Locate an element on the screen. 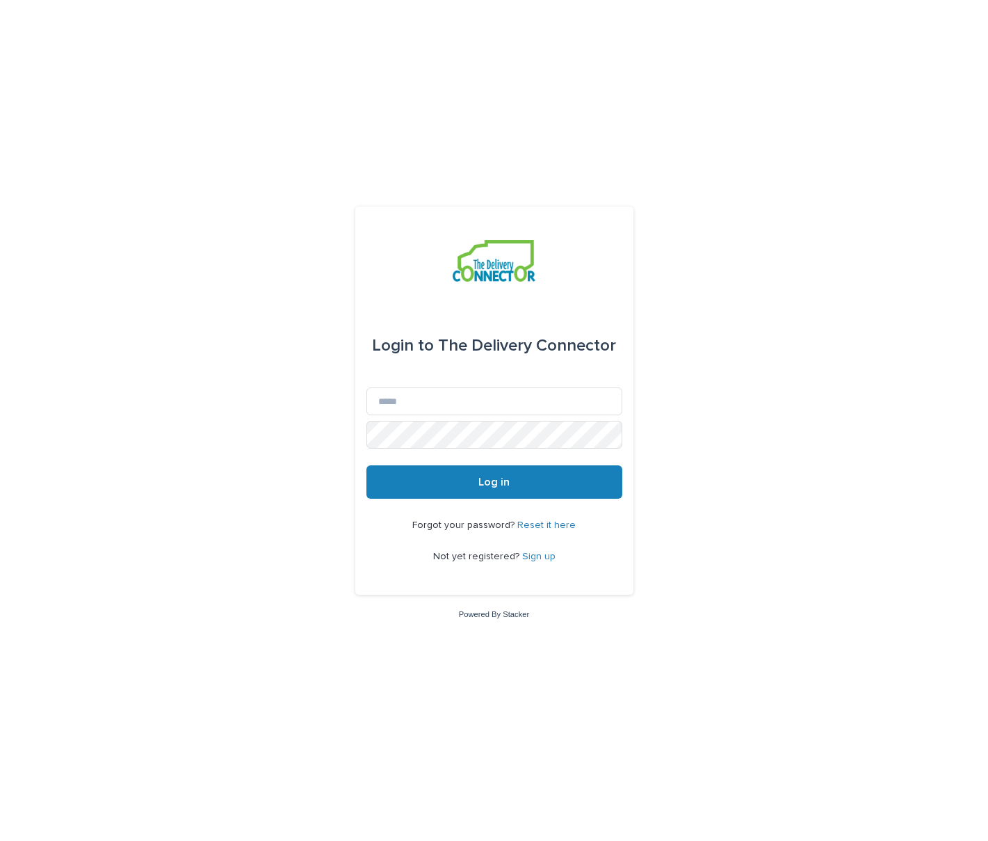 This screenshot has height=841, width=988. span: Login to is located at coordinates (403, 346).